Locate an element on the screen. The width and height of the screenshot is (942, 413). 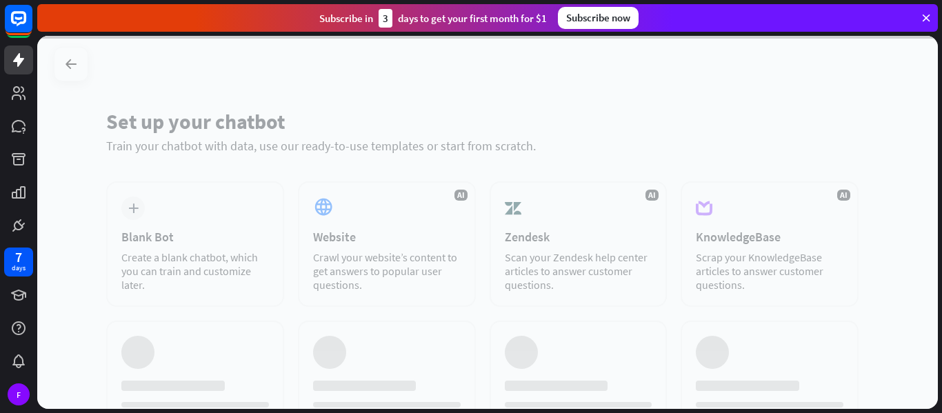
div: days is located at coordinates (19, 268).